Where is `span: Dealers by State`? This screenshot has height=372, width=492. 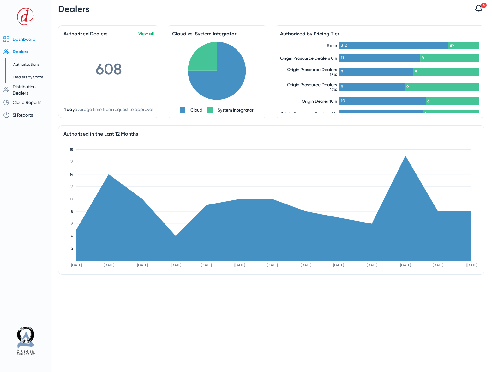 span: Dealers by State is located at coordinates (28, 77).